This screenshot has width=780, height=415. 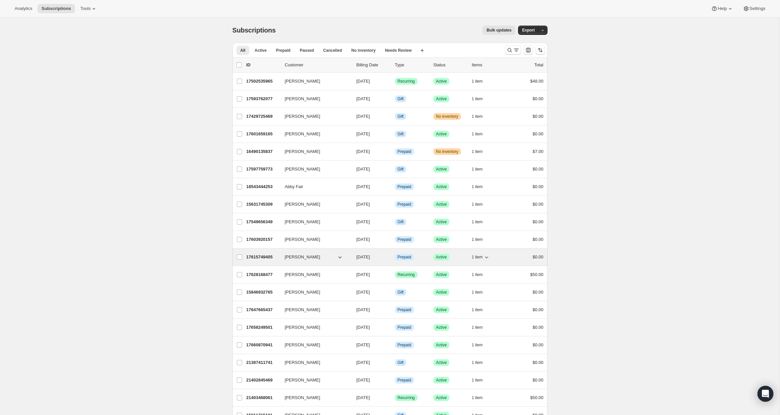 I want to click on button: Subscriptions, so click(x=56, y=9).